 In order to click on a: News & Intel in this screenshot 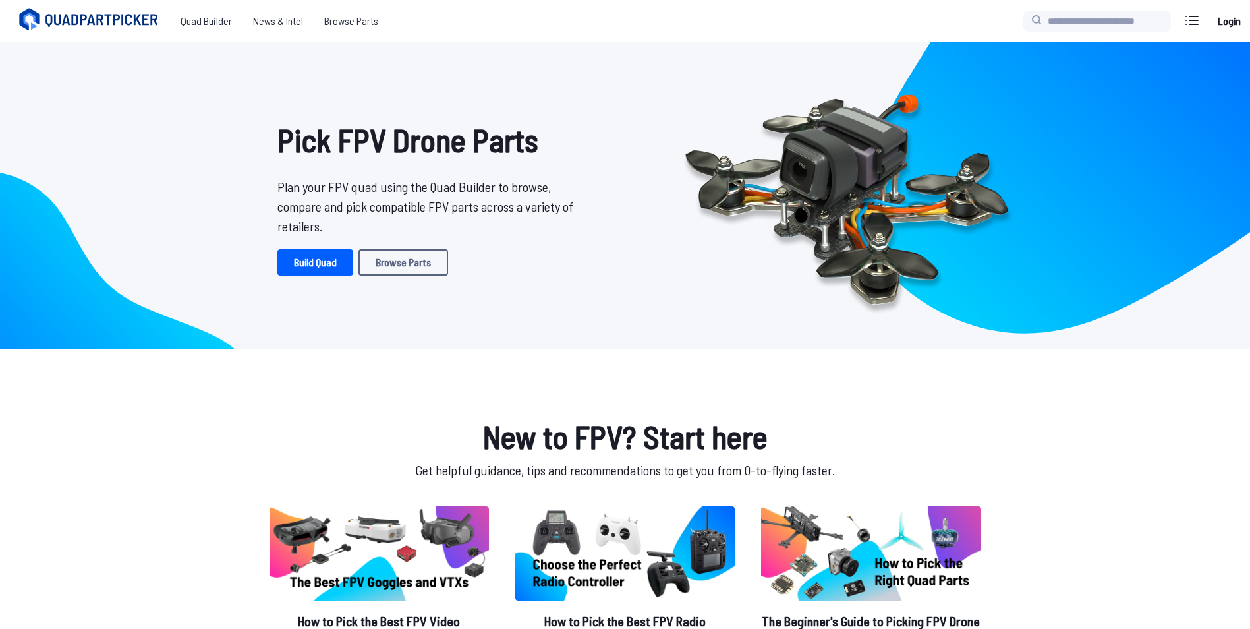, I will do `click(278, 21)`.